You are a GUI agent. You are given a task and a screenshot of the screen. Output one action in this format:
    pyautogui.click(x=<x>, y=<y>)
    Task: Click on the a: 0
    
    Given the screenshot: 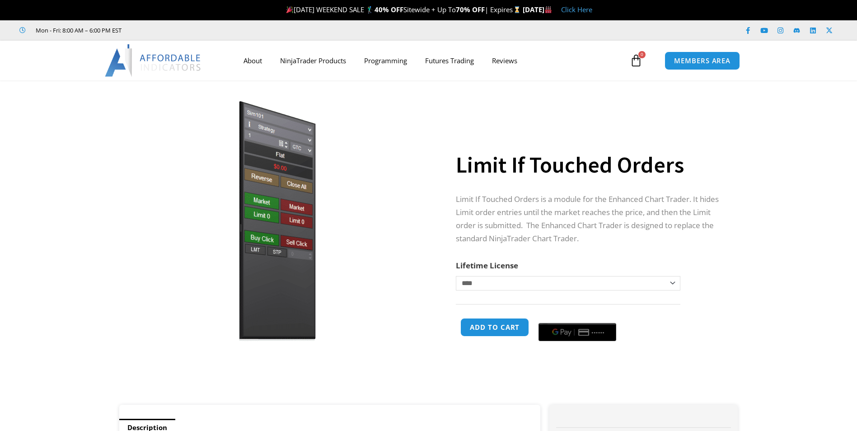 What is the action you would take?
    pyautogui.click(x=636, y=61)
    